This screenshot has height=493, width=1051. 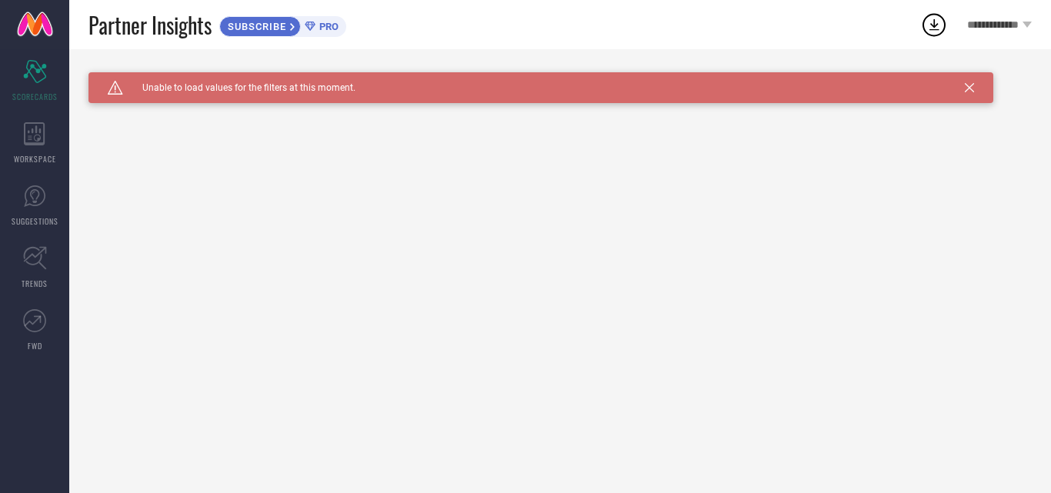 What do you see at coordinates (282, 25) in the screenshot?
I see `a: SUBSCRIBEPRO` at bounding box center [282, 25].